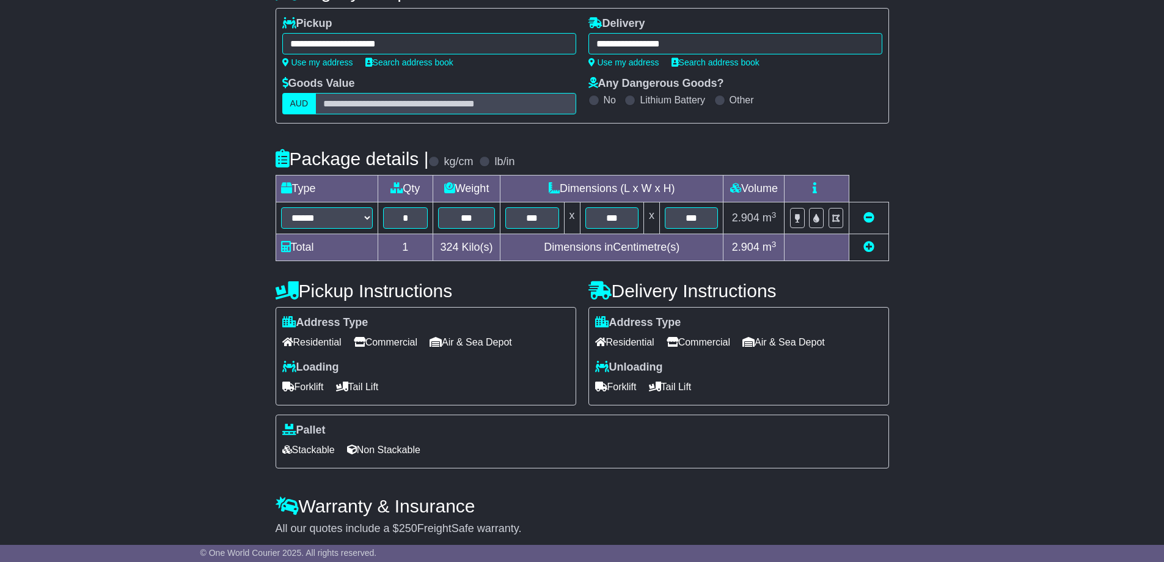  Describe the element at coordinates (582, 505) in the screenshot. I see `h4: Warranty & Insurance` at that location.